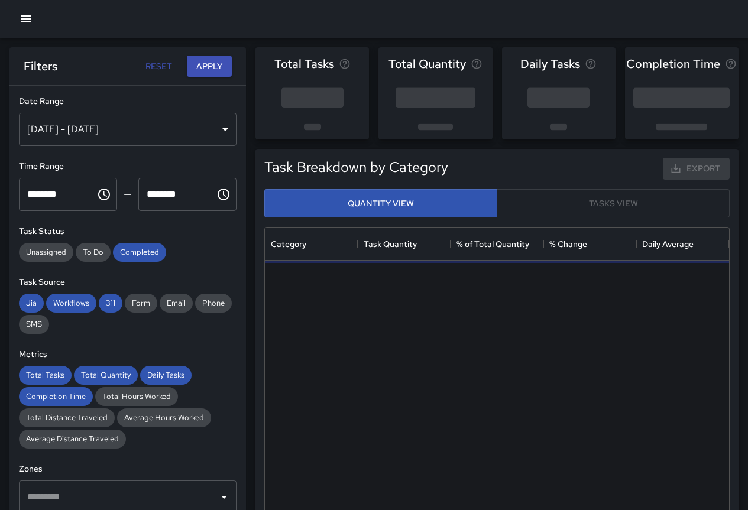 The height and width of the screenshot is (510, 748). I want to click on span: Total Hours Worked, so click(137, 396).